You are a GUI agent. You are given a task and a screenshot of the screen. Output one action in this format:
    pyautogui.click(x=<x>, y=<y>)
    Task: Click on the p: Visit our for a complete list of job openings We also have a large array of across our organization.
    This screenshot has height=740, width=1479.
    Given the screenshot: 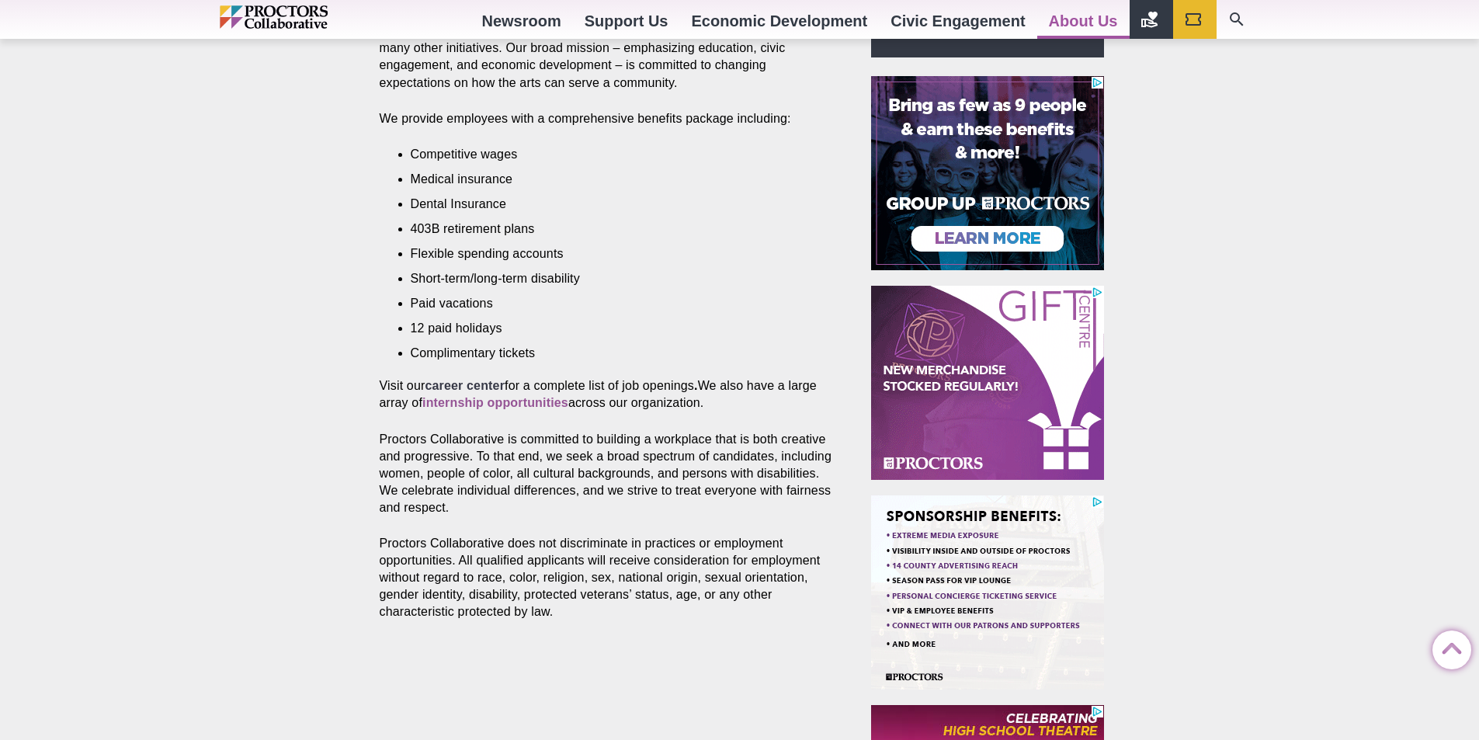 What is the action you would take?
    pyautogui.click(x=608, y=394)
    